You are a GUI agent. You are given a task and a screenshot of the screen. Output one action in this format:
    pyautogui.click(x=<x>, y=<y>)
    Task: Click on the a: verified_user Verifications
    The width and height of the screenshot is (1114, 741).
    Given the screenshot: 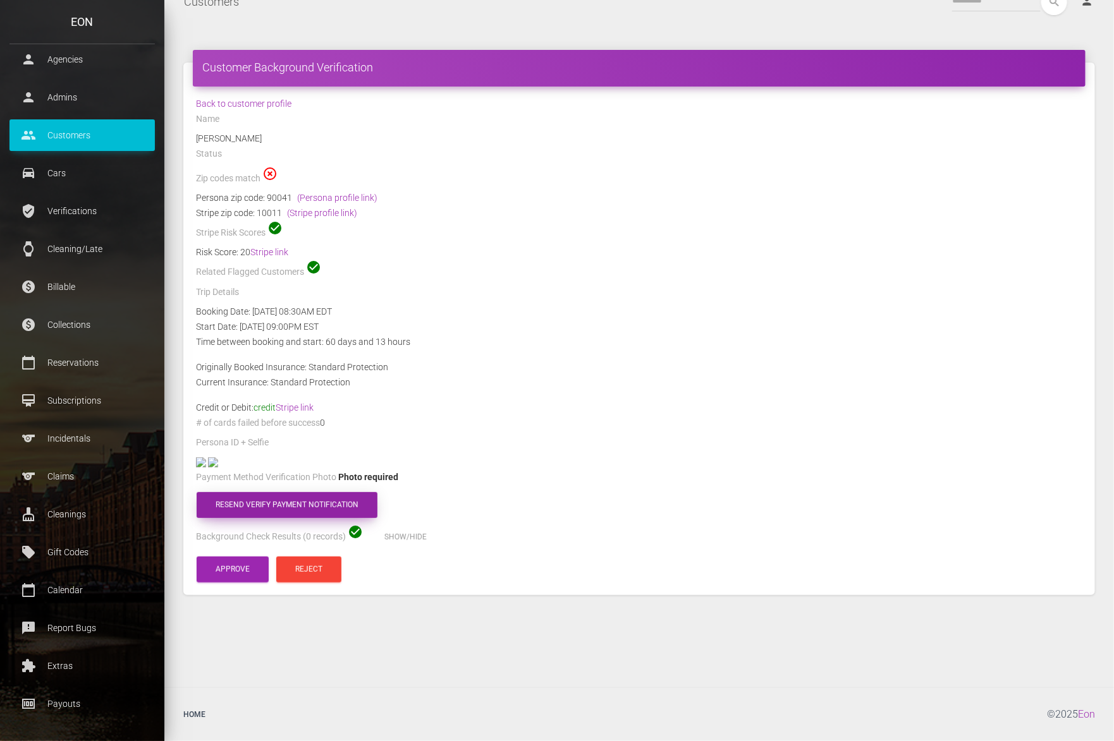 What is the action you would take?
    pyautogui.click(x=82, y=211)
    